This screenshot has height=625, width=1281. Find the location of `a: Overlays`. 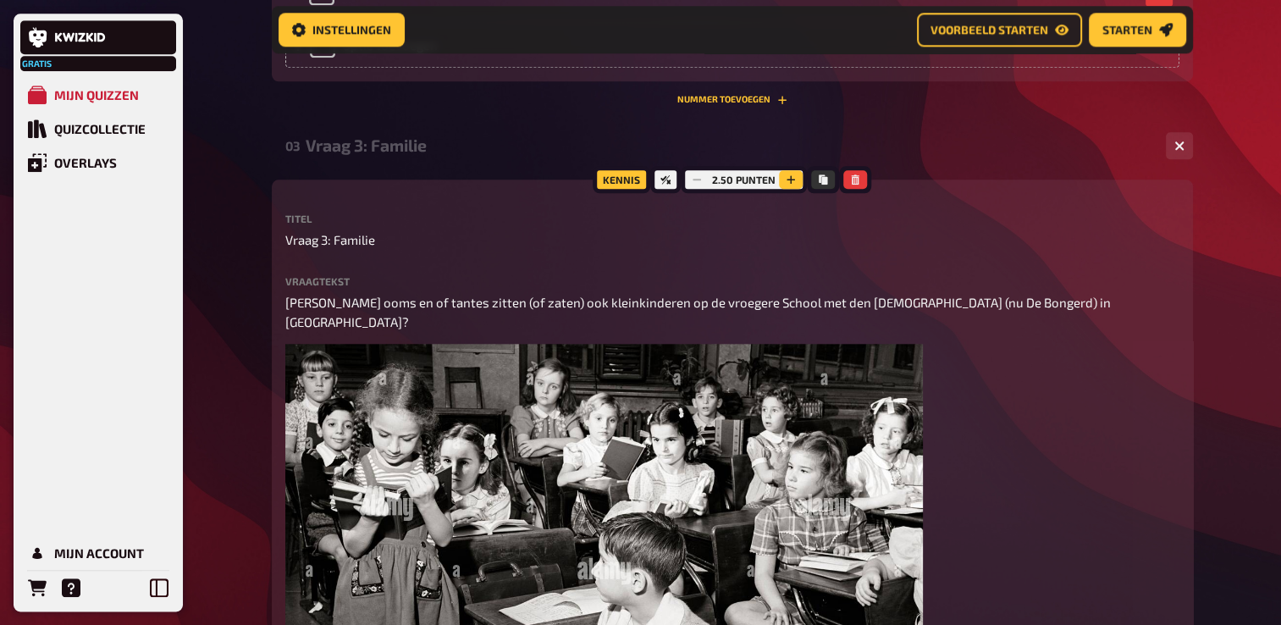

a: Overlays is located at coordinates (98, 162).